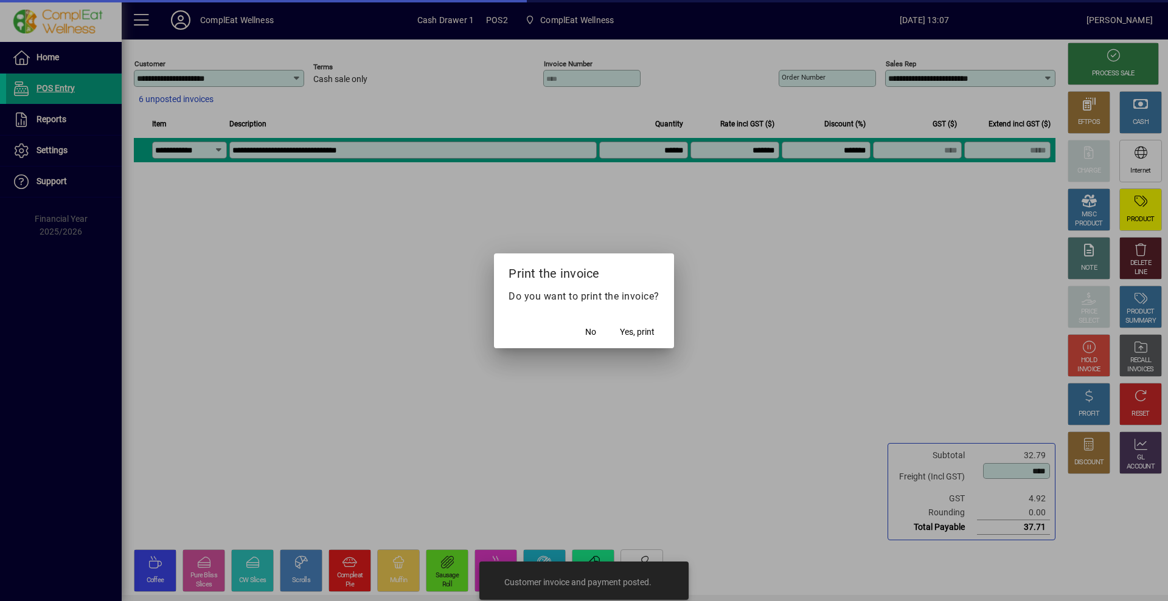 This screenshot has height=601, width=1168. What do you see at coordinates (637, 332) in the screenshot?
I see `span: Yes, print` at bounding box center [637, 332].